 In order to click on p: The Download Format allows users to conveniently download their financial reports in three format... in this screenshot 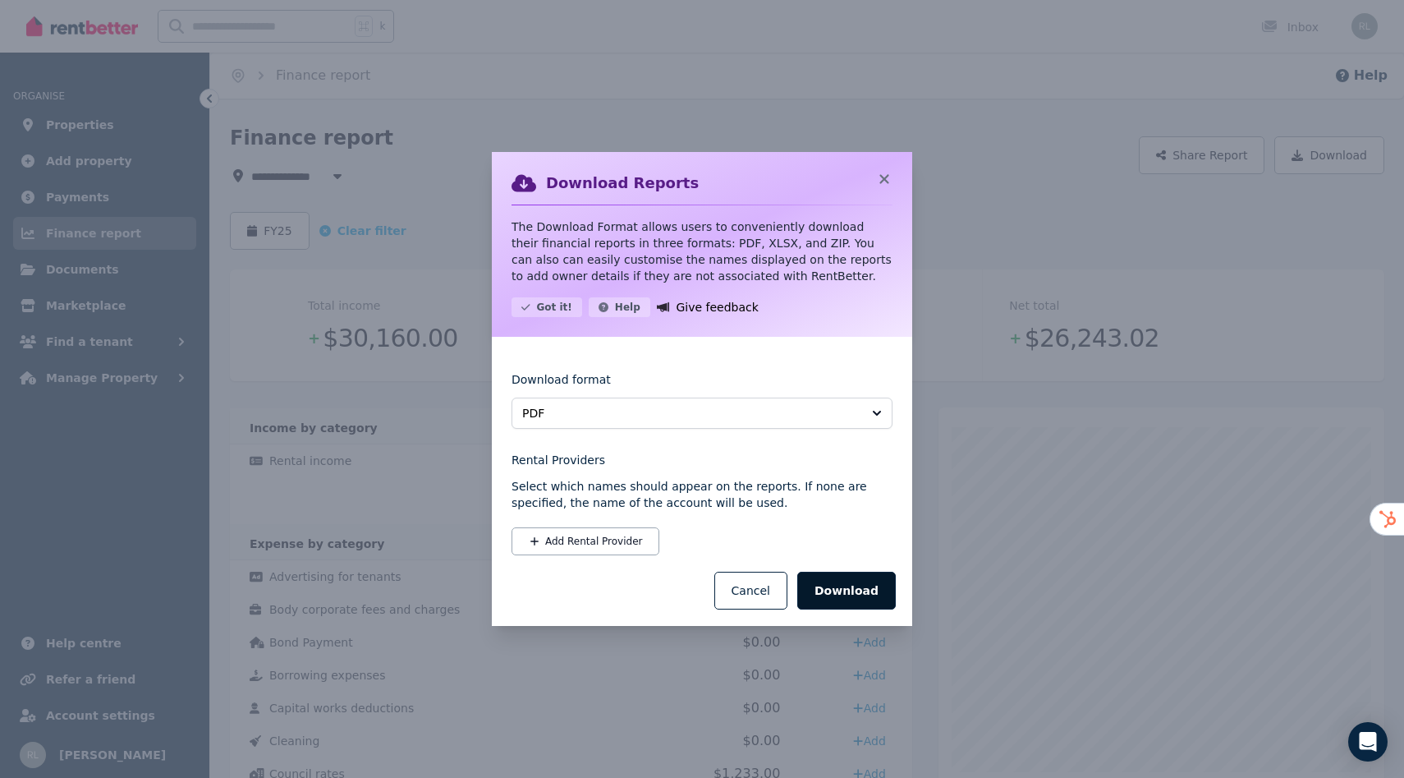, I will do `click(702, 251)`.